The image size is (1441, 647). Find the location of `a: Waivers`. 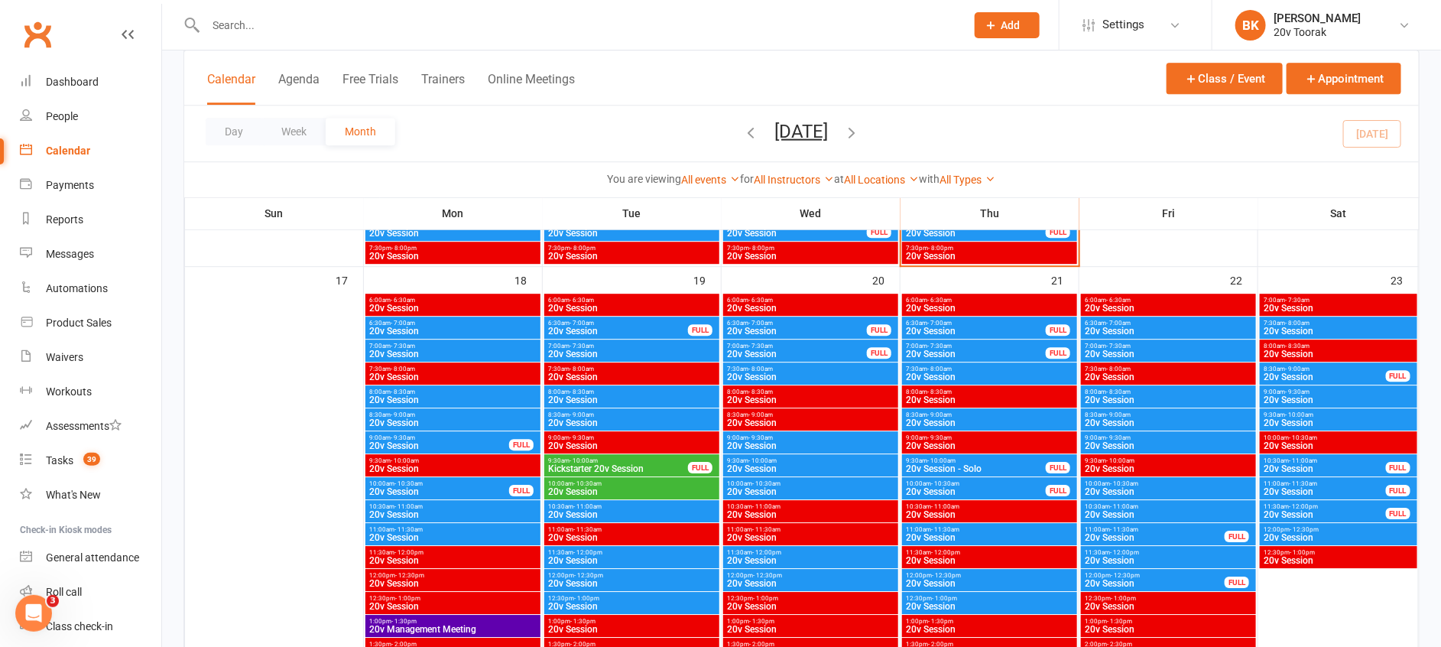

a: Waivers is located at coordinates (90, 357).